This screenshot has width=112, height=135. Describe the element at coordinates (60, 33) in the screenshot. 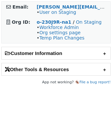

I see `a: Org settings page` at that location.